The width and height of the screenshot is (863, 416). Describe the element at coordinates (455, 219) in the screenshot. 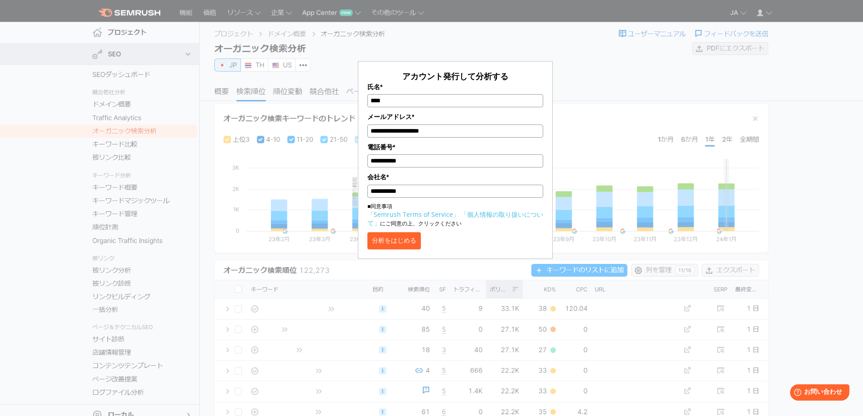

I see `a: 「個人情報の取り扱いについて」` at that location.